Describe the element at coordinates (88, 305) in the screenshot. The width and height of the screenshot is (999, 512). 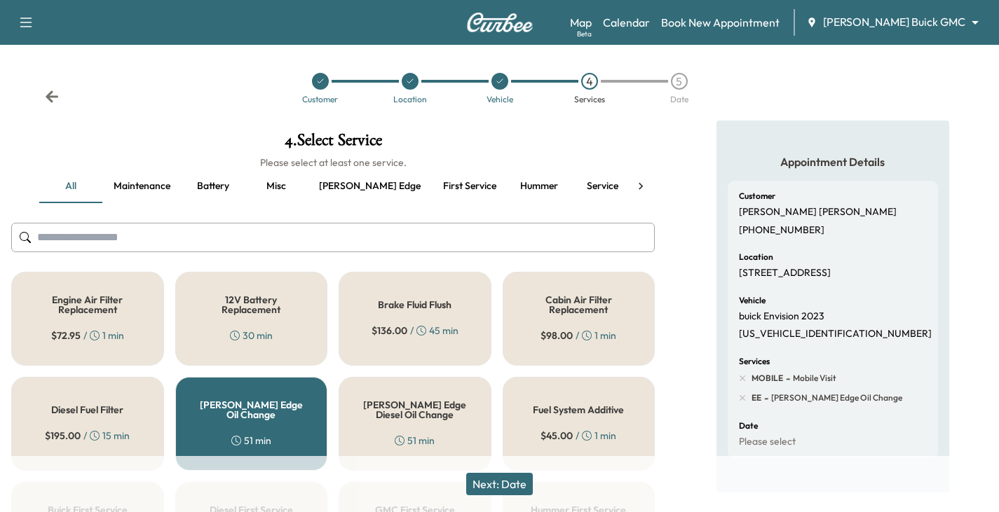
I see `h5: Engine Air Filter Replacement` at that location.